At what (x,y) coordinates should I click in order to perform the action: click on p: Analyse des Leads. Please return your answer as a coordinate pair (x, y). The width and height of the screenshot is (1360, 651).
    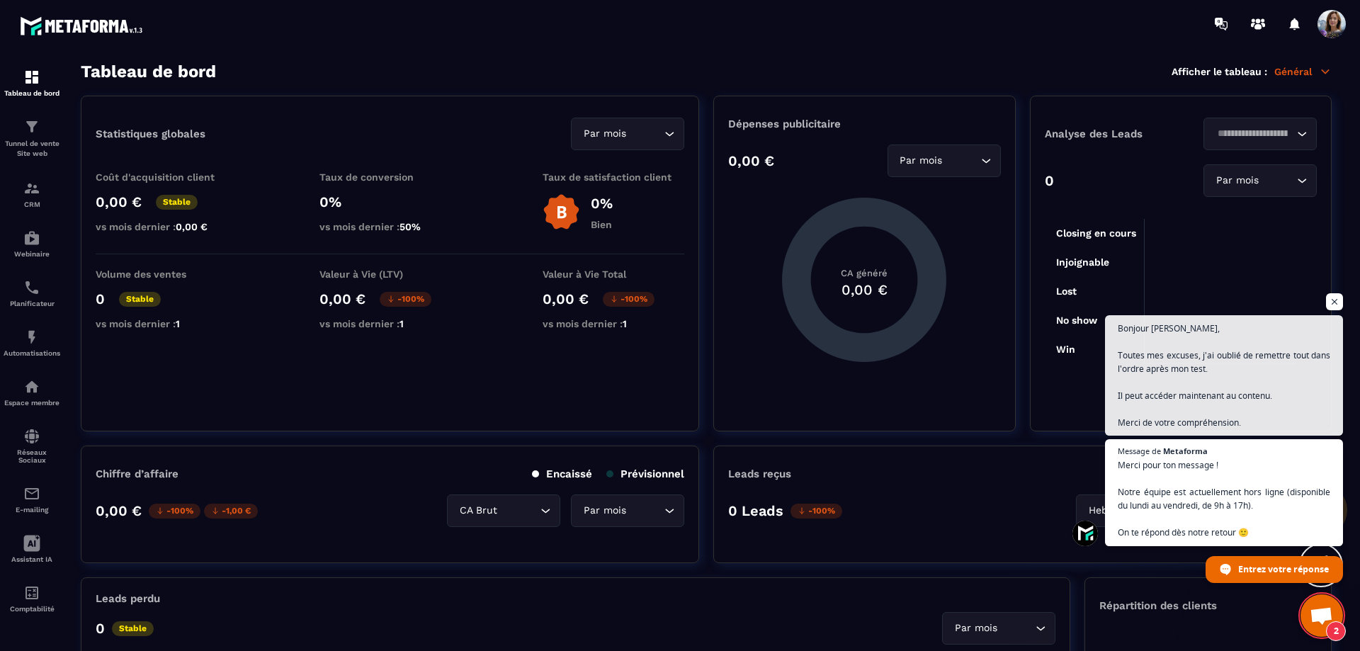
    Looking at the image, I should click on (1113, 134).